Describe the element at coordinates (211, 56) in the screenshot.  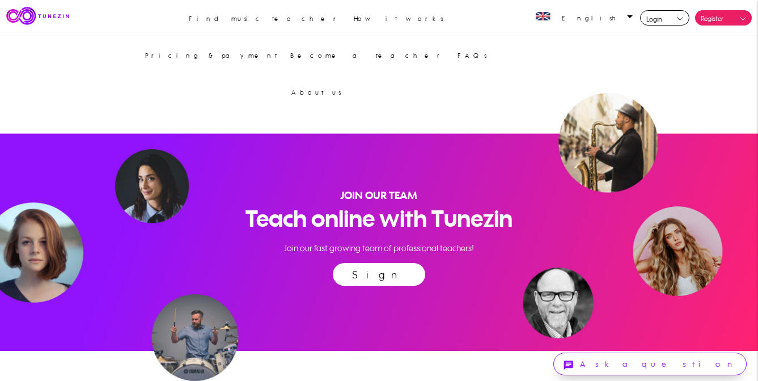
I see `a: Pricing & payment` at that location.